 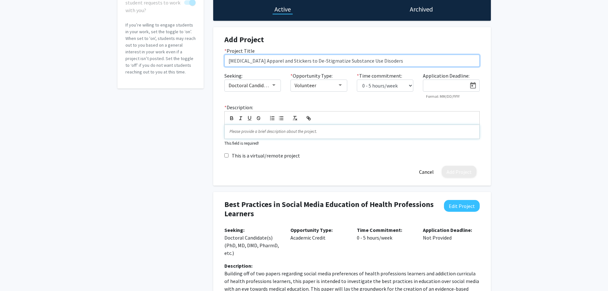 What do you see at coordinates (253, 241) in the screenshot?
I see `p: Doctoral Candidate(s) (PhD, MD, DMD, PharmD, etc.)` at bounding box center [253, 241].